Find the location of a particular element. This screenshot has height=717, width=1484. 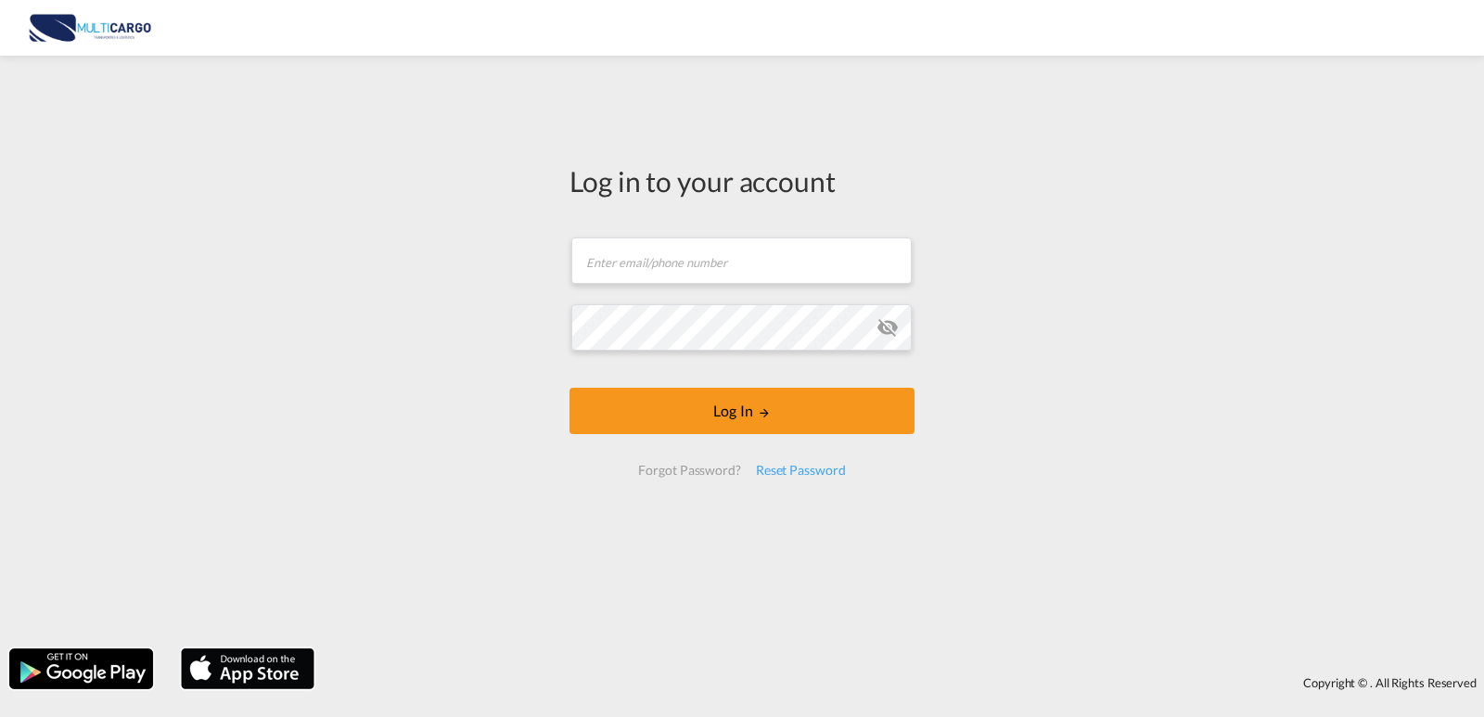

img: 82db67801a5411eeacfdbd8acfa81e61.png is located at coordinates (90, 28).